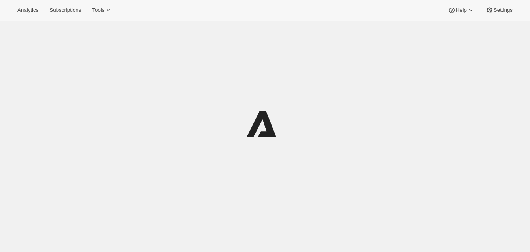 This screenshot has height=252, width=530. Describe the element at coordinates (28, 10) in the screenshot. I see `button: Analytics` at that location.